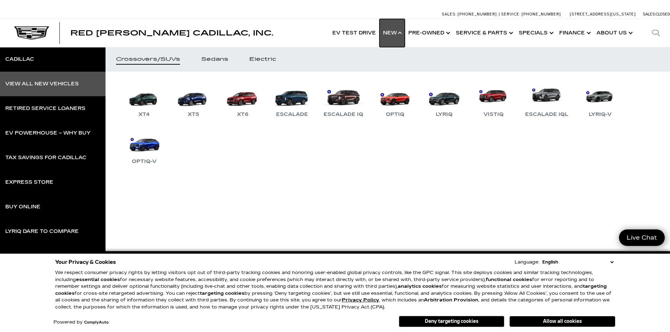  I want to click on div: OPTIQ-V, so click(144, 162).